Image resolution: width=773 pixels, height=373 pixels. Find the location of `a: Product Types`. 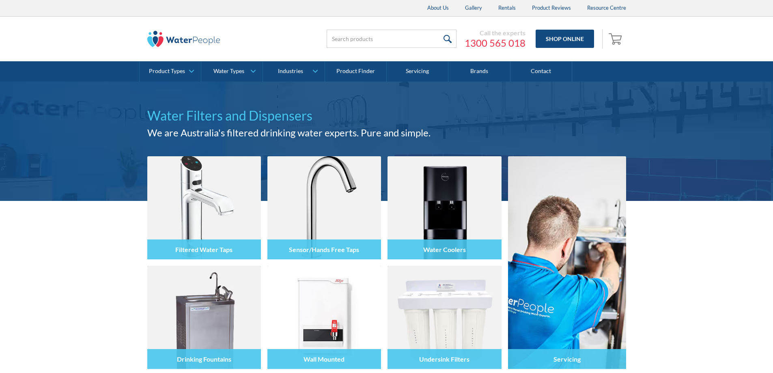

a: Product Types is located at coordinates (170, 71).